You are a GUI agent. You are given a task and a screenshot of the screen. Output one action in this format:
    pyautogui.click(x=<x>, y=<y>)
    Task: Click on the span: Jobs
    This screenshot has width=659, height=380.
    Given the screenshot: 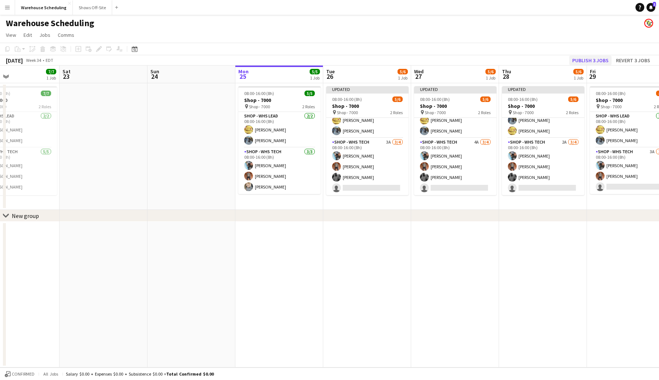 What is the action you would take?
    pyautogui.click(x=45, y=35)
    